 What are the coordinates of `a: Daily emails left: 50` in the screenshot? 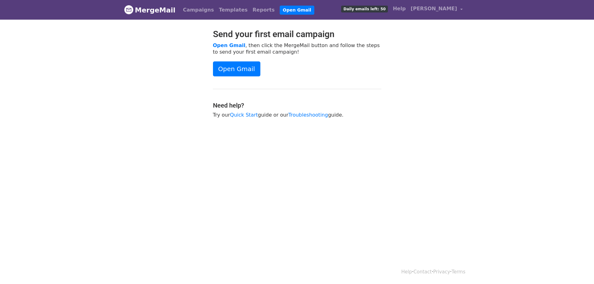 It's located at (364, 9).